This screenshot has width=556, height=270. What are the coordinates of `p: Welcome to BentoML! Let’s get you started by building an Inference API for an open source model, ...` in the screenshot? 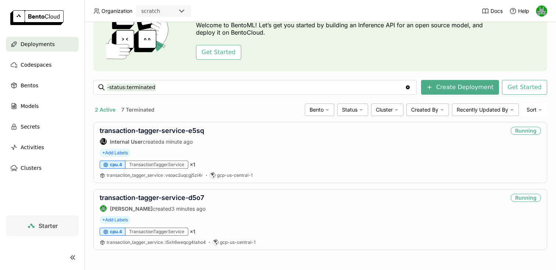 It's located at (341, 29).